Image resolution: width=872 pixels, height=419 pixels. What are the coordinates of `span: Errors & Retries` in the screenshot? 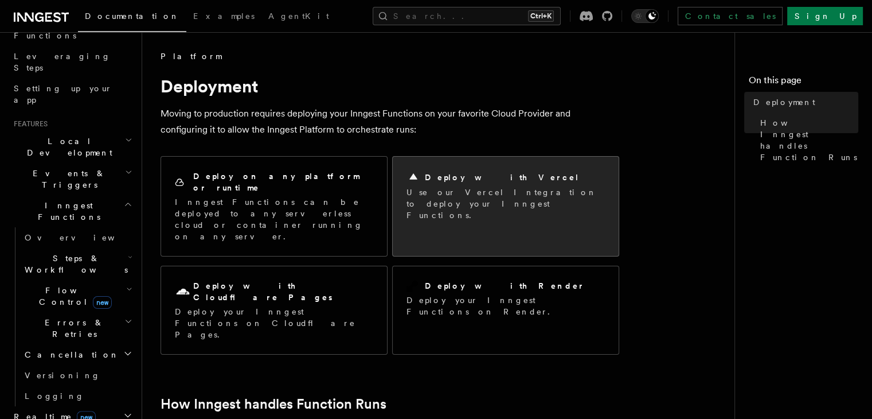 It's located at (72, 328).